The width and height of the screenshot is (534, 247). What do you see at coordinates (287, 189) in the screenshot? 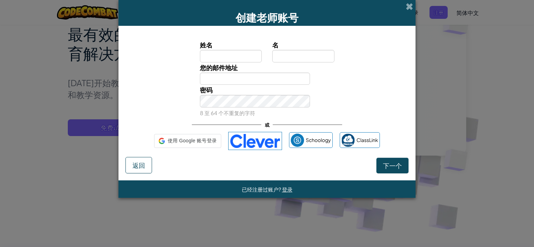
I see `a: 登录` at bounding box center [287, 189].